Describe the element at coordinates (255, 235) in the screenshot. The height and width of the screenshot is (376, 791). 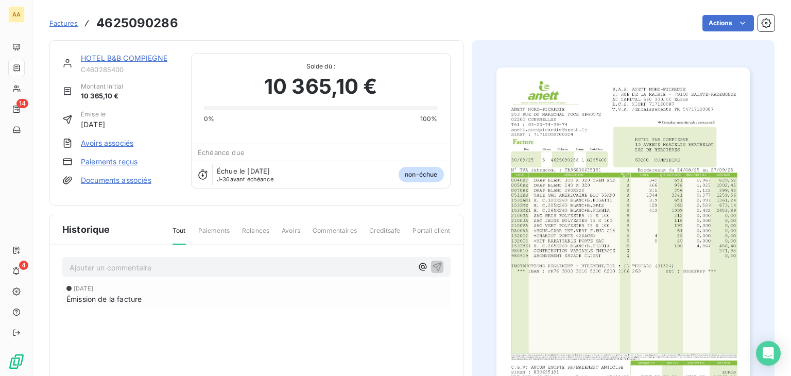
I see `span: Relances` at that location.